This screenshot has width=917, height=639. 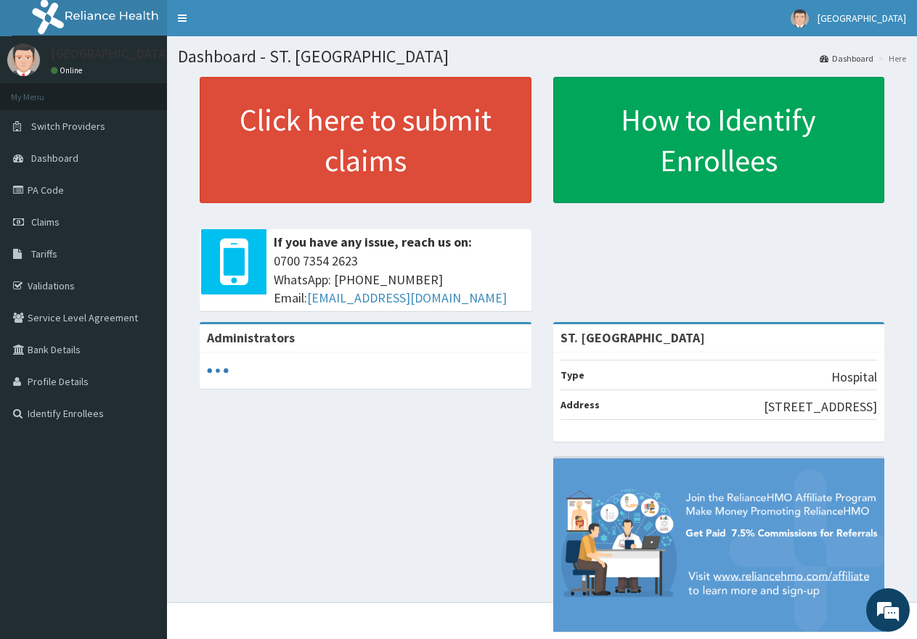 I want to click on a: Click here to submit claims, so click(x=365, y=140).